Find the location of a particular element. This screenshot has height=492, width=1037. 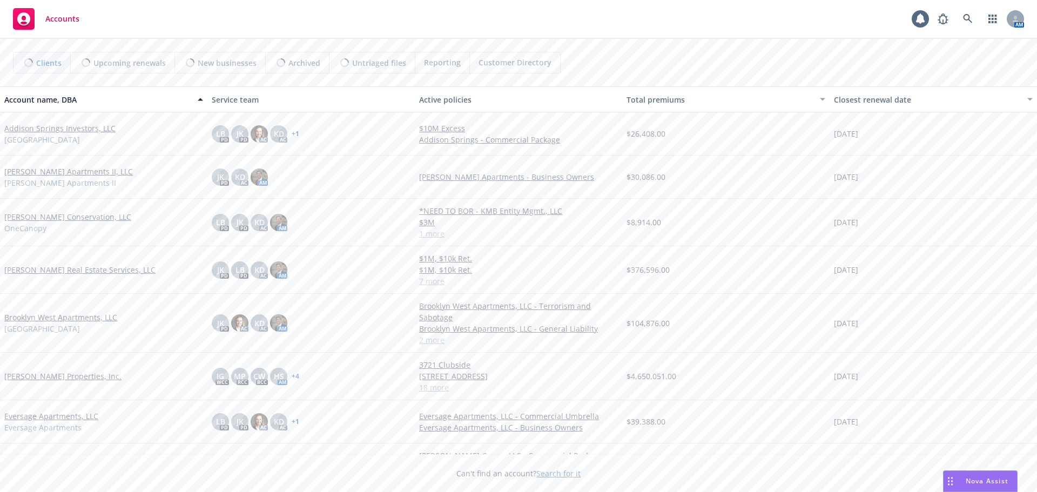

span: Customer Directory is located at coordinates (515, 62).